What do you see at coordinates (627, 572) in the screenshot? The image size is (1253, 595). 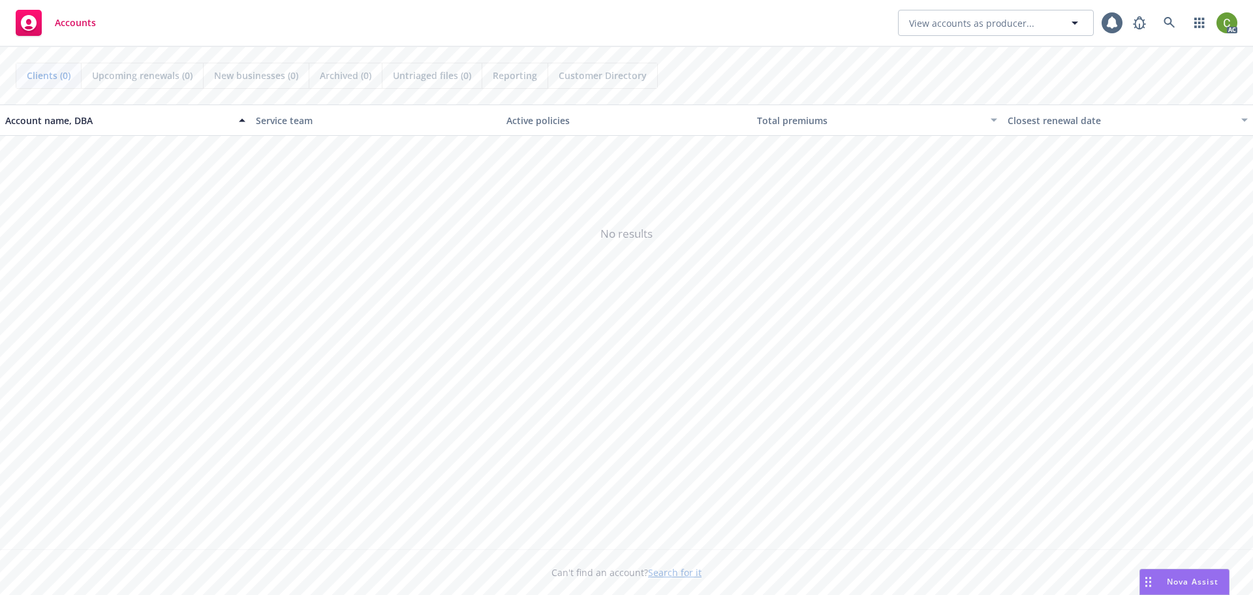 I see `span: Can't find an account?` at bounding box center [627, 572].